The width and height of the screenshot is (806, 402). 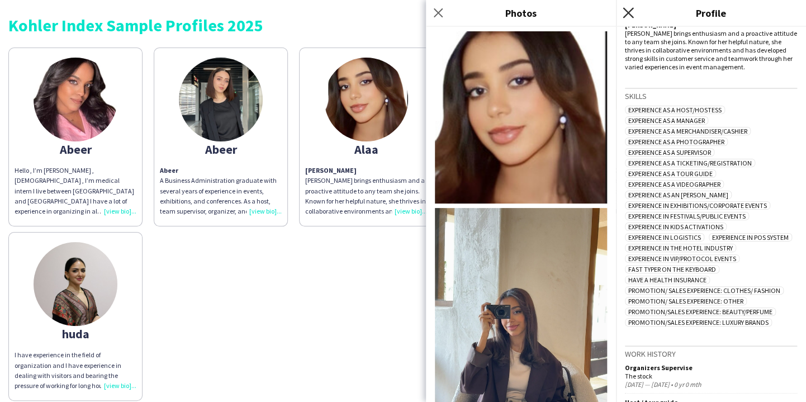 I want to click on img: thumb-673f55538a5ba.jpeg, so click(x=366, y=100).